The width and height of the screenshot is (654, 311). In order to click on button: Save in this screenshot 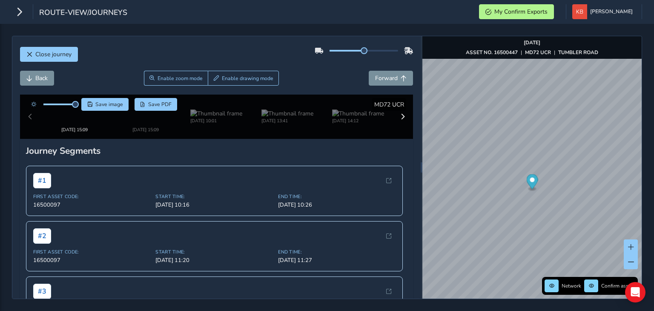, I will do `click(105, 104)`.